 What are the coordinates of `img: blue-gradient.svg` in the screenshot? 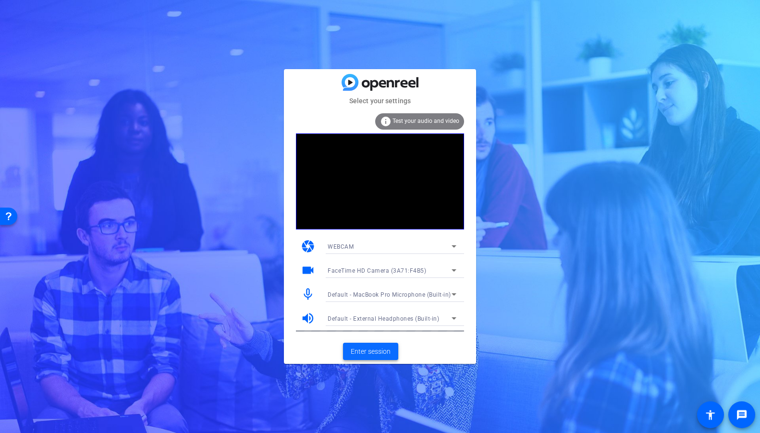 It's located at (380, 82).